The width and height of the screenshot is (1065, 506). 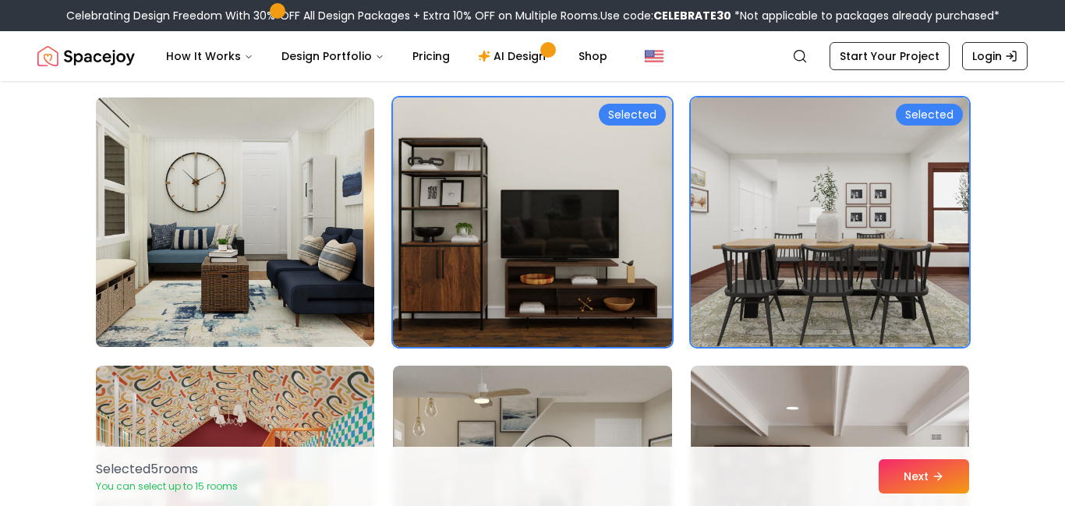 I want to click on p: You can select up to 15 rooms, so click(x=167, y=487).